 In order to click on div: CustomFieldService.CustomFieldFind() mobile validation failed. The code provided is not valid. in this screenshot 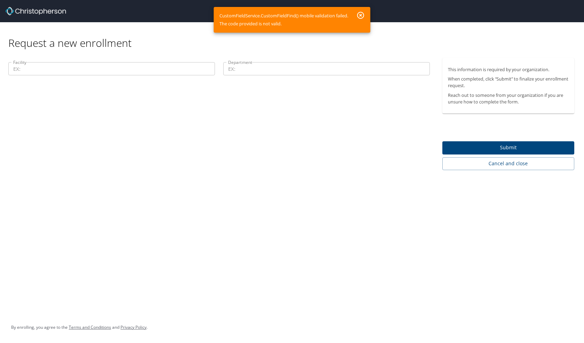, I will do `click(284, 20)`.